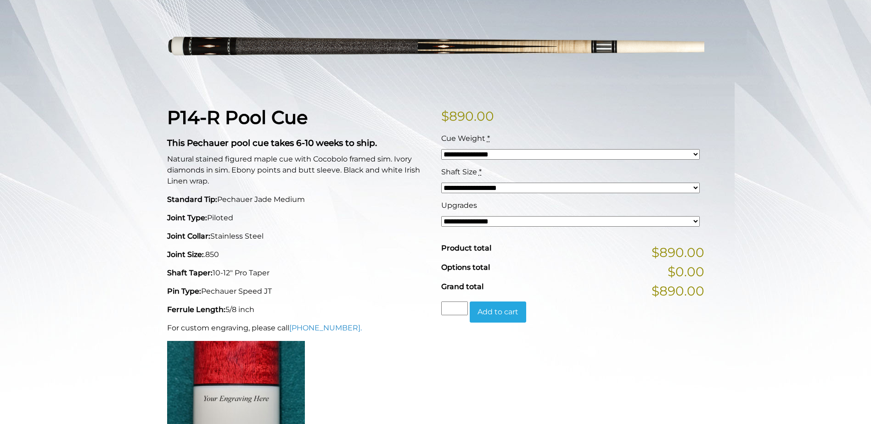 Image resolution: width=871 pixels, height=424 pixels. What do you see at coordinates (466, 267) in the screenshot?
I see `span: Options total` at bounding box center [466, 267].